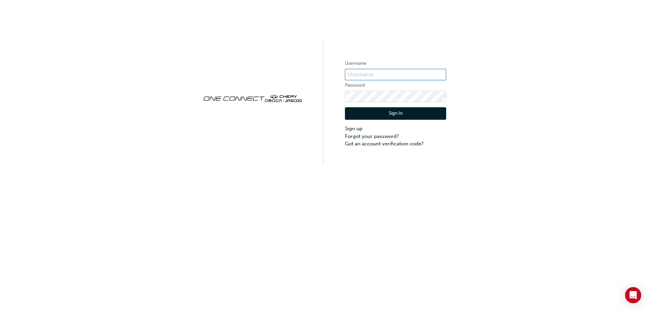 The width and height of the screenshot is (648, 310). I want to click on a: Sign up, so click(396, 129).